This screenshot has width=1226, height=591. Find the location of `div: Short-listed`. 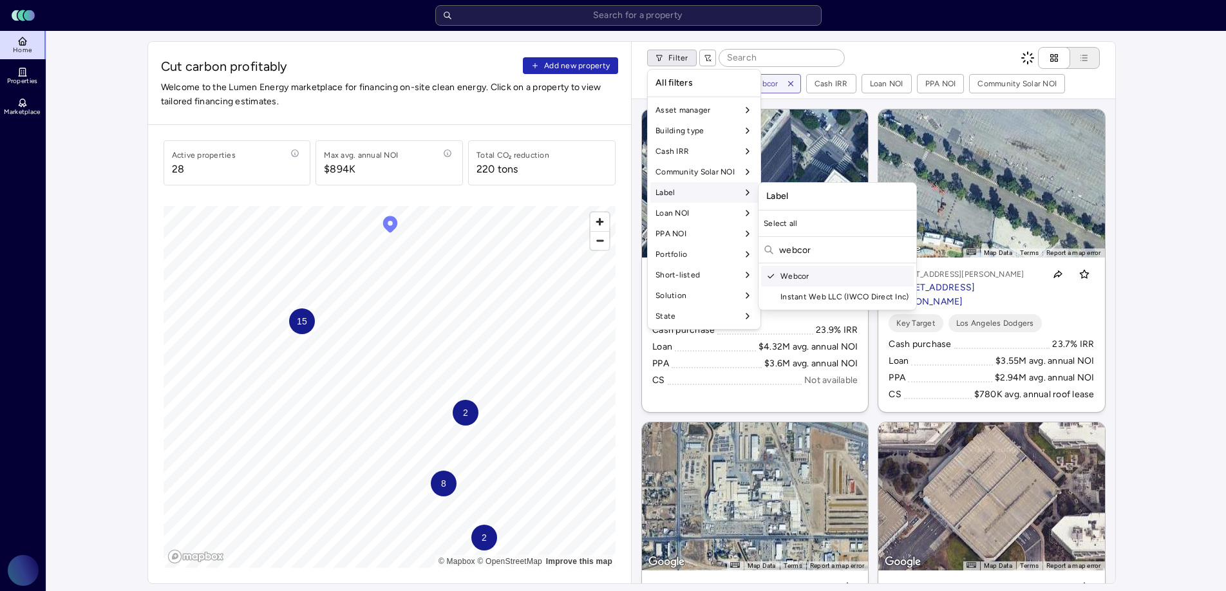

div: Short-listed is located at coordinates (704, 275).